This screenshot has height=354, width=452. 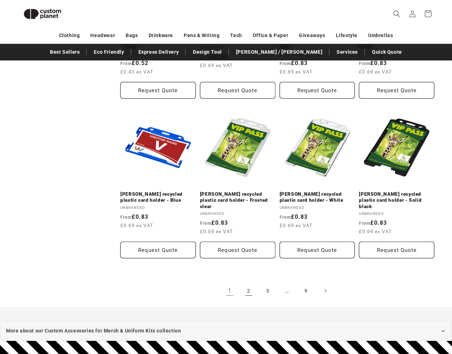 I want to click on a: Headwear, so click(x=103, y=35).